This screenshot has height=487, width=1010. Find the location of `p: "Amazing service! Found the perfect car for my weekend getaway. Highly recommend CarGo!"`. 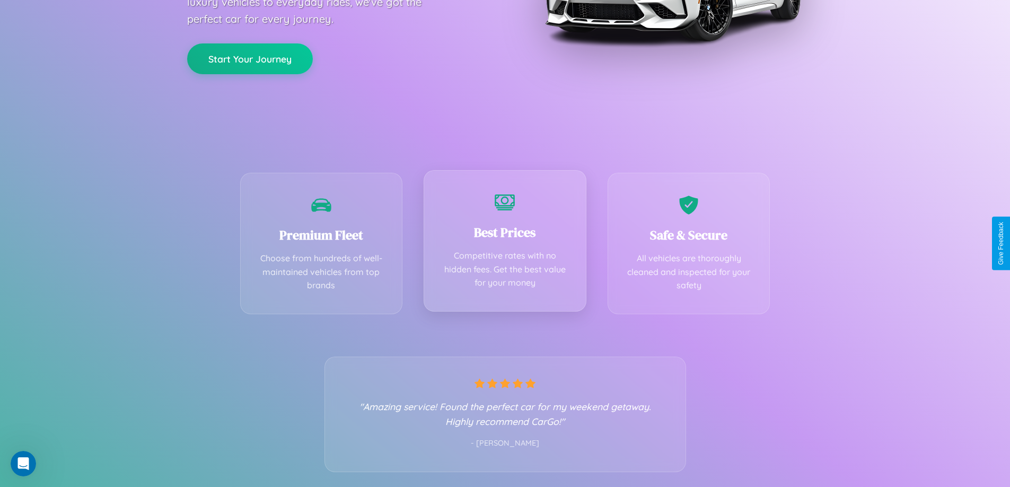

p: "Amazing service! Found the perfect car for my weekend getaway. Highly recommend CarGo!" is located at coordinates (505, 414).